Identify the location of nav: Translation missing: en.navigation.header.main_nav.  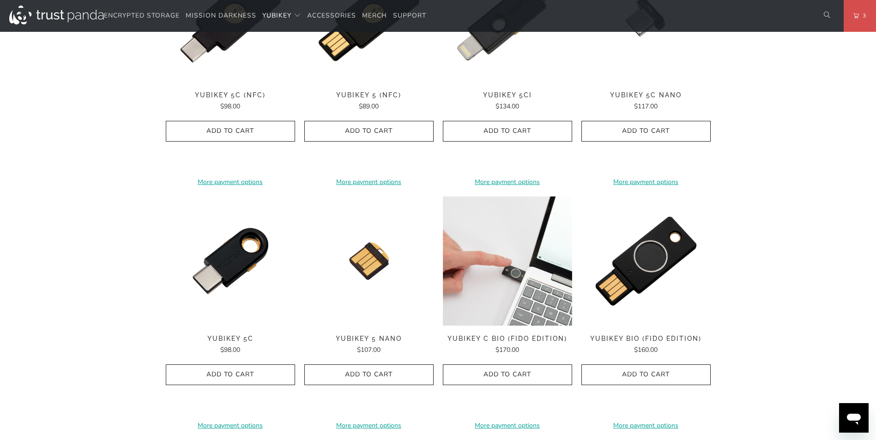
(265, 16).